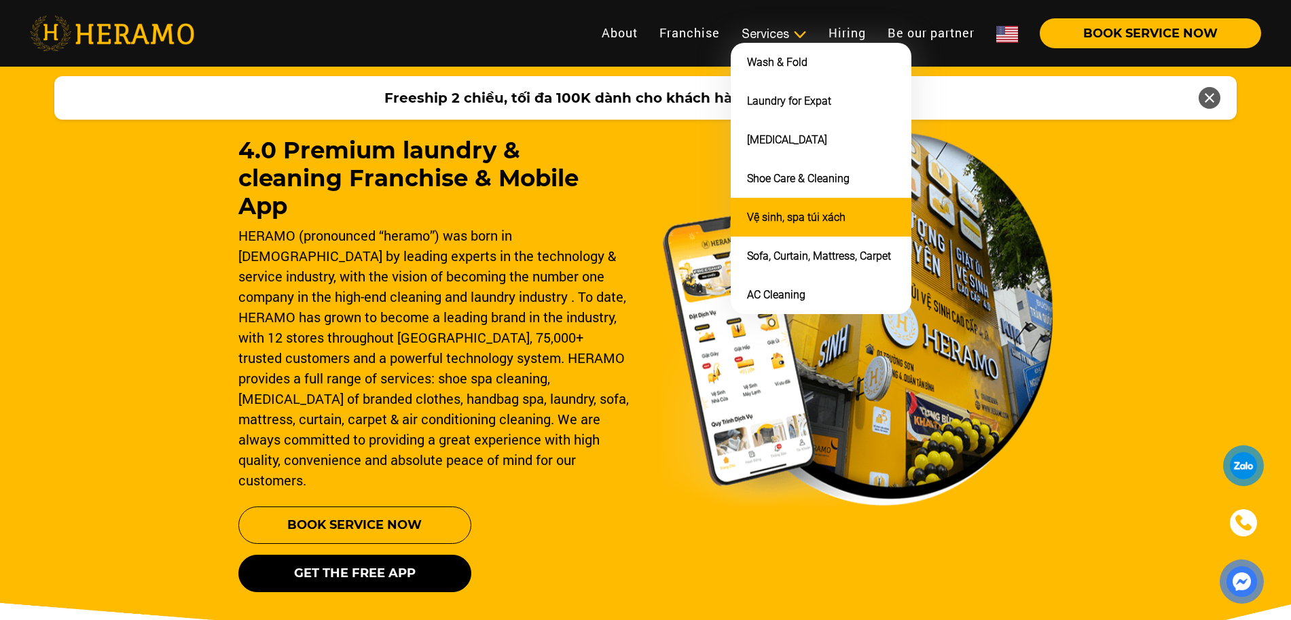 Image resolution: width=1291 pixels, height=620 pixels. Describe the element at coordinates (434, 178) in the screenshot. I see `h1: 4.0 Premium laundry & cleaning Franchise & Mobile App` at that location.